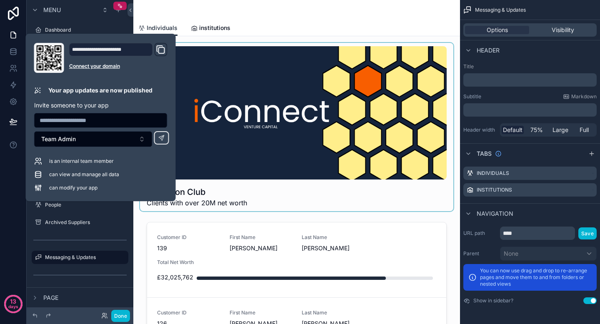  What do you see at coordinates (215, 28) in the screenshot?
I see `span: institutions` at bounding box center [215, 28].